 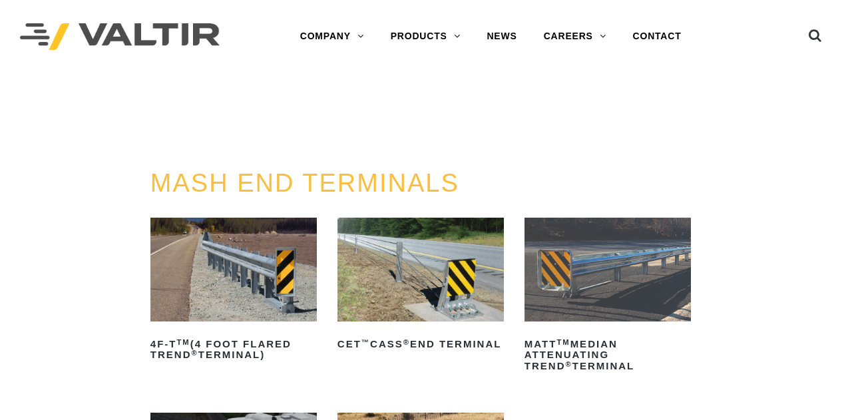 I want to click on h2: 4F-T (4 Foot Flared TREND Terminal), so click(x=234, y=349).